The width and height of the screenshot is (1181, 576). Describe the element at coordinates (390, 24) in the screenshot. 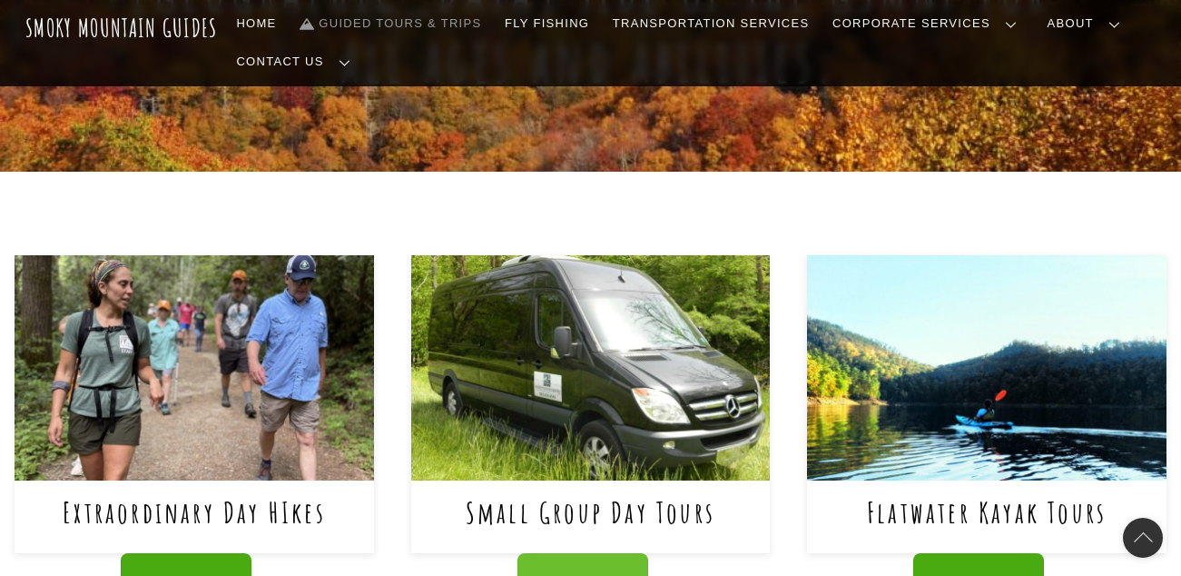

I see `a: Guided Tours & Trips` at that location.